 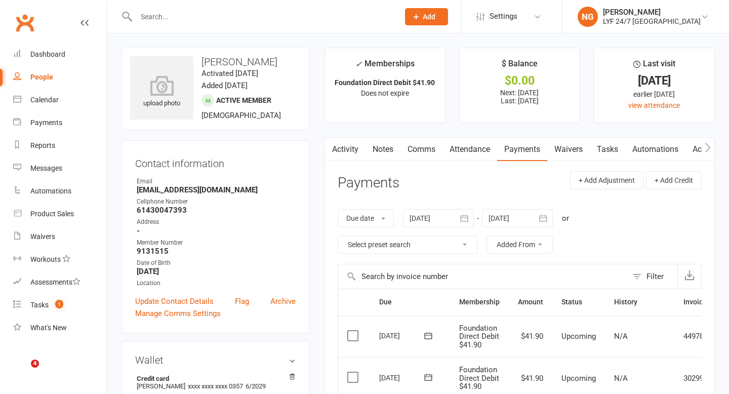 What do you see at coordinates (566, 218) in the screenshot?
I see `div: or` at bounding box center [566, 218].